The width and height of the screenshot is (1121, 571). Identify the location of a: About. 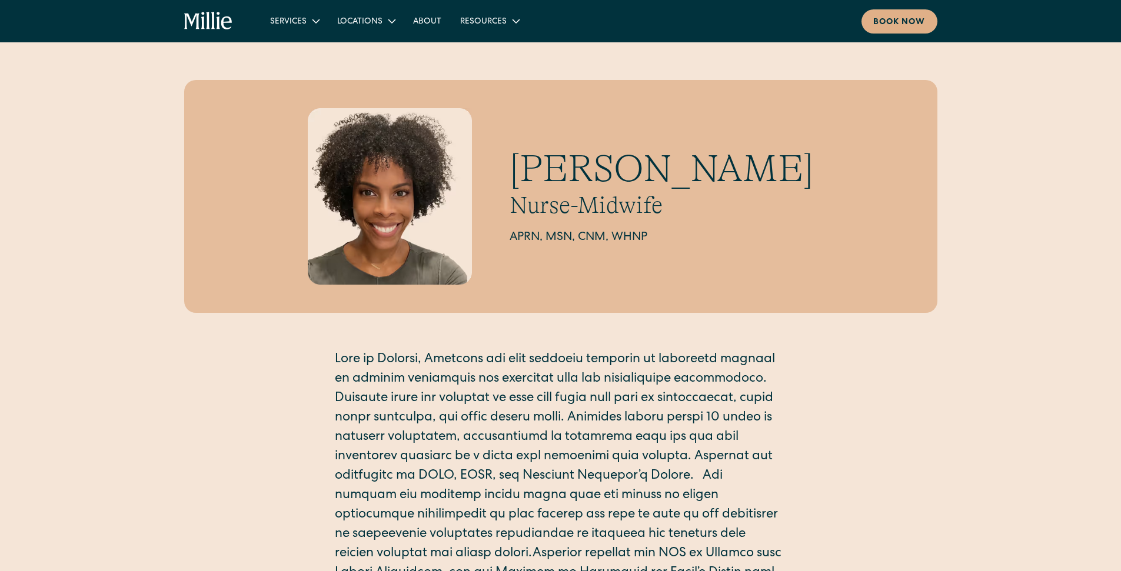
(427, 21).